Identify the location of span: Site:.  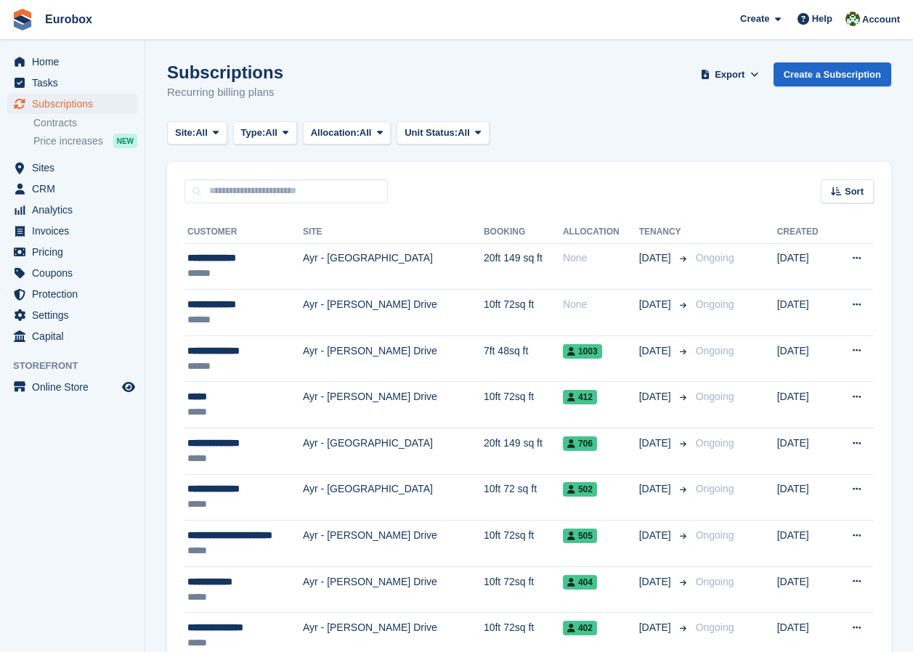
(185, 133).